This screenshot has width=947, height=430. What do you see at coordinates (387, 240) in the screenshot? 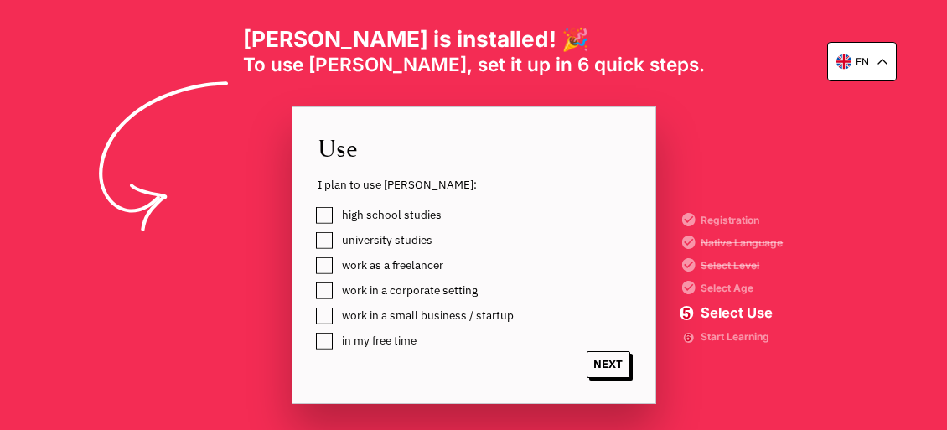
I see `span: university studies` at bounding box center [387, 240].